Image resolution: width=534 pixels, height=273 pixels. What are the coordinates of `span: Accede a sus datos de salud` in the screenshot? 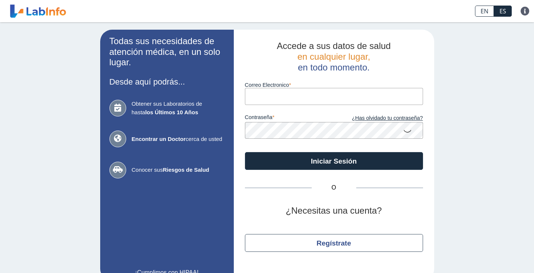 It's located at (334, 46).